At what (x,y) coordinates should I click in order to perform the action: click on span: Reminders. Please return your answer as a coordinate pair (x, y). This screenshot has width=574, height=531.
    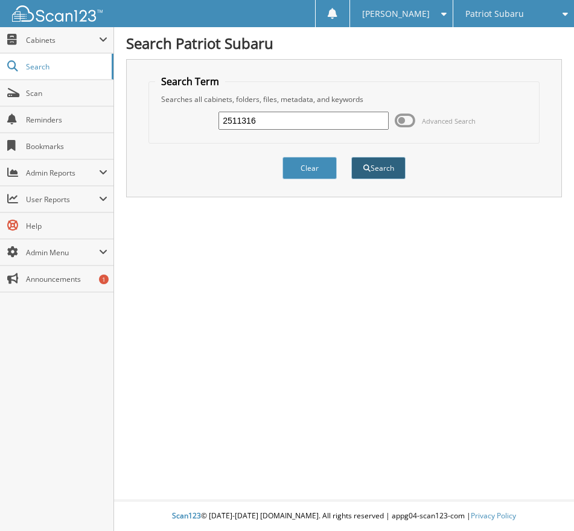
    Looking at the image, I should click on (66, 119).